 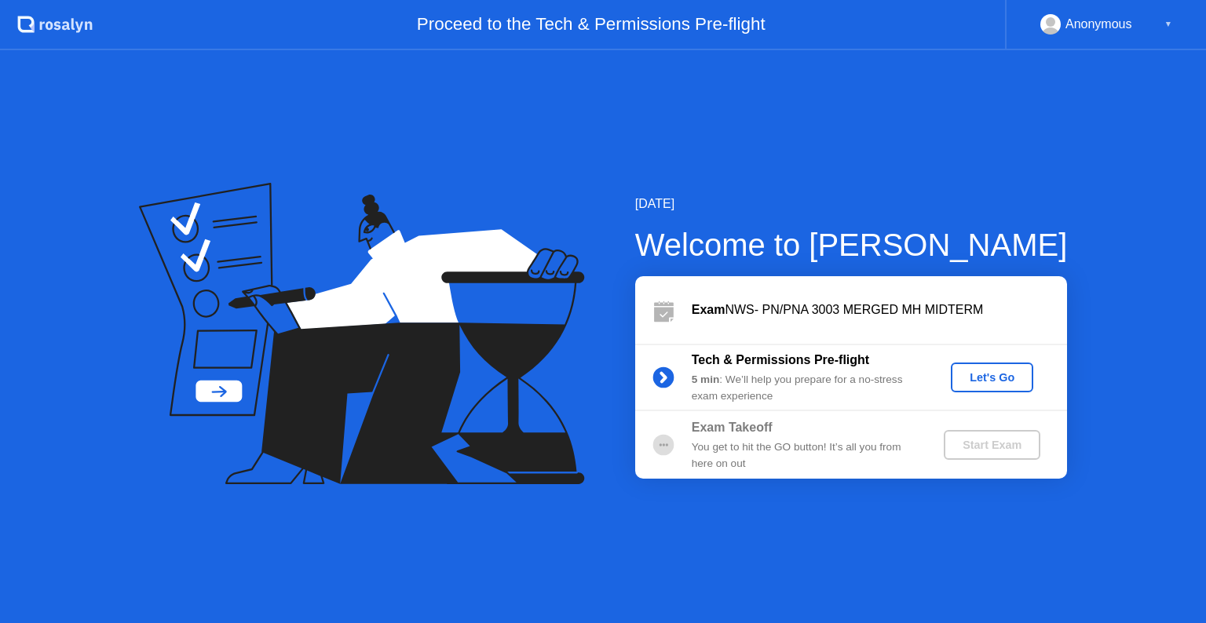 What do you see at coordinates (708, 309) in the screenshot?
I see `b: Exam` at bounding box center [708, 309].